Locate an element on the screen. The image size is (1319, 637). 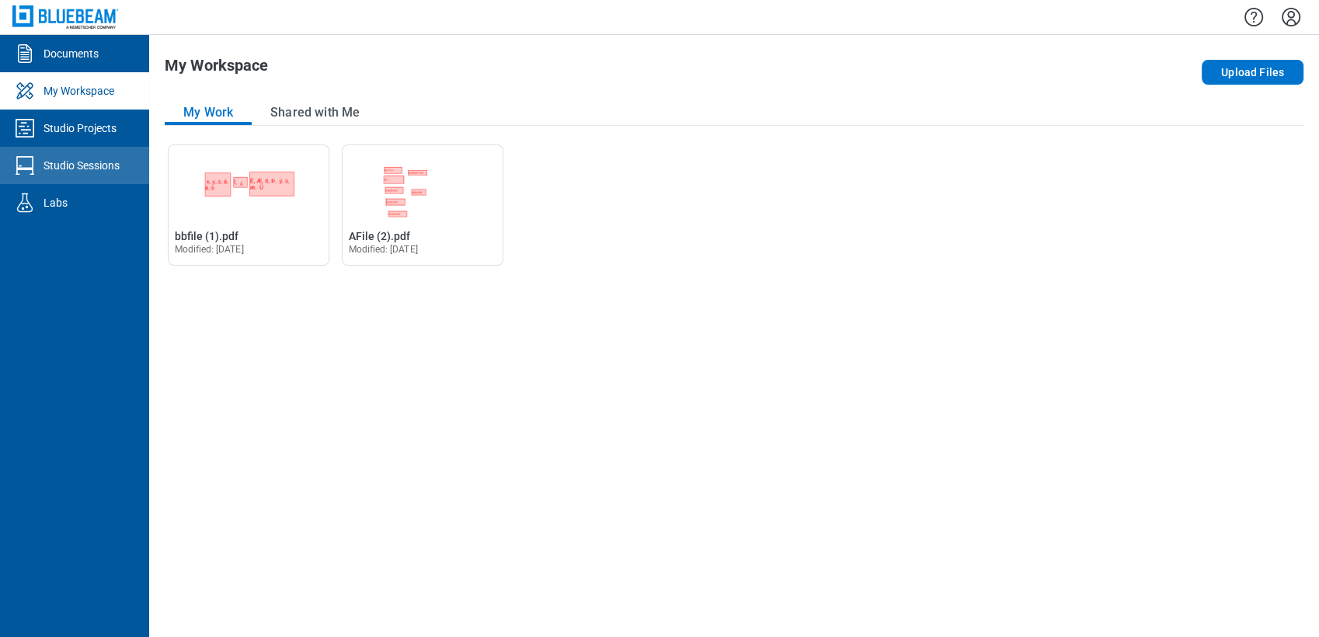
img: Bluebeam, Inc. is located at coordinates (65, 16).